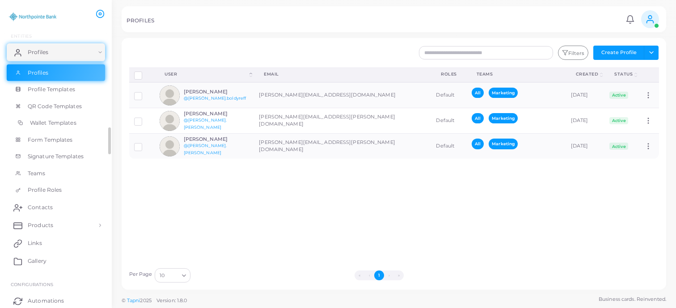 The width and height of the screenshot is (676, 308). I want to click on div: Search for option, so click(173, 276).